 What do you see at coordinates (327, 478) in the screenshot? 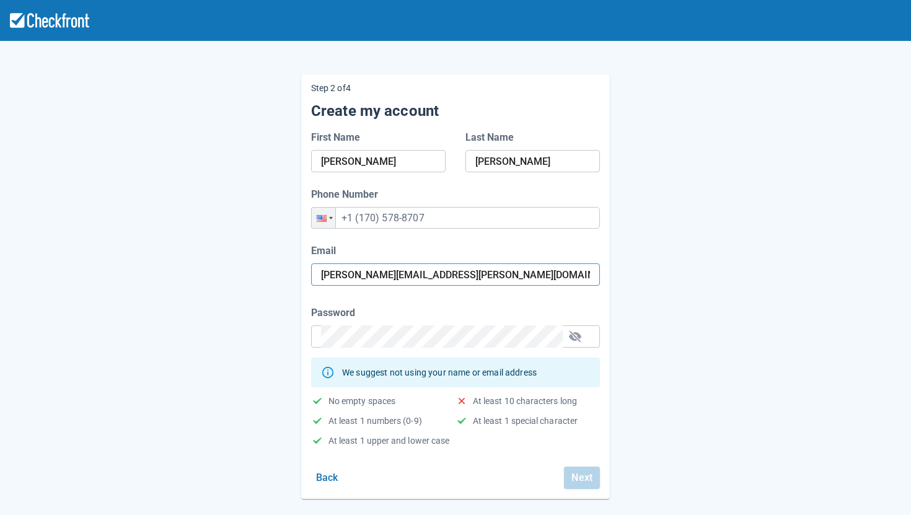
I see `button: Back` at bounding box center [327, 478].